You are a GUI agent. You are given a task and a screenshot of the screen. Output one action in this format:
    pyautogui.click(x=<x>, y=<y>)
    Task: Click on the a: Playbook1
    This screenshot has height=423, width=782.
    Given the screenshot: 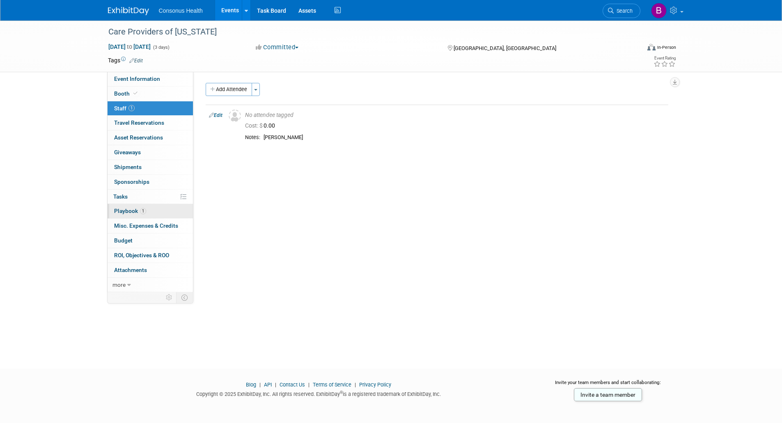 What is the action you would take?
    pyautogui.click(x=150, y=211)
    